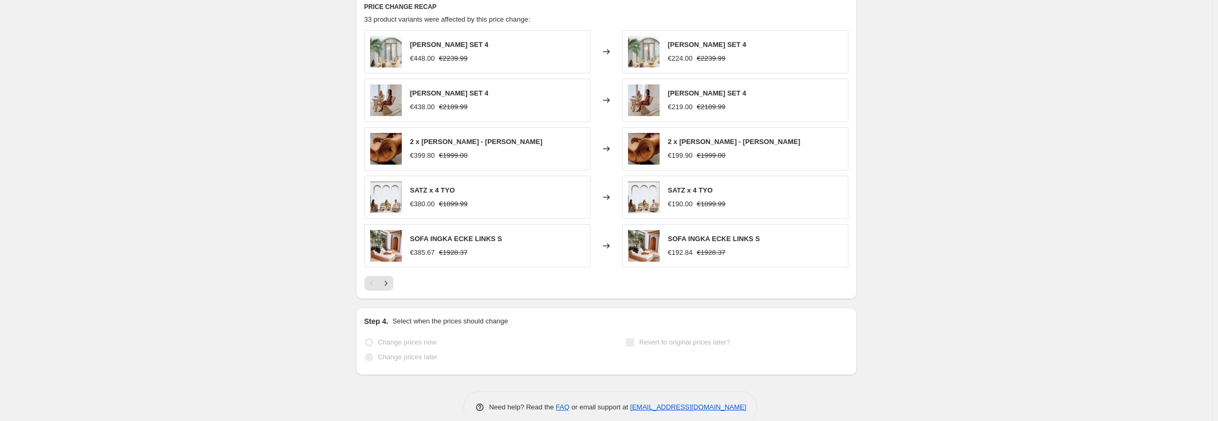  I want to click on div: €219.00, so click(680, 107).